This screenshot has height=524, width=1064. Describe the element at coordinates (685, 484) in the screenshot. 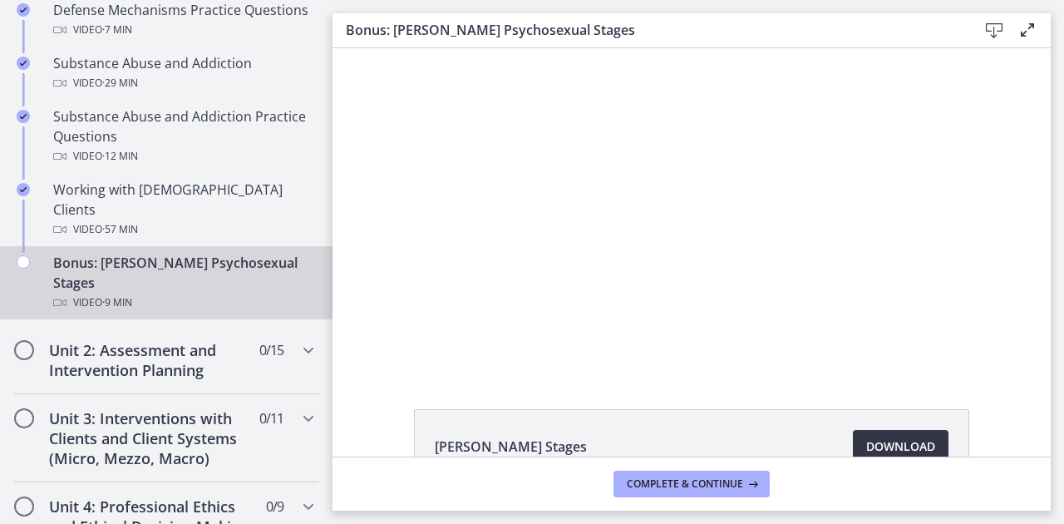

I see `span: Complete & continue` at that location.